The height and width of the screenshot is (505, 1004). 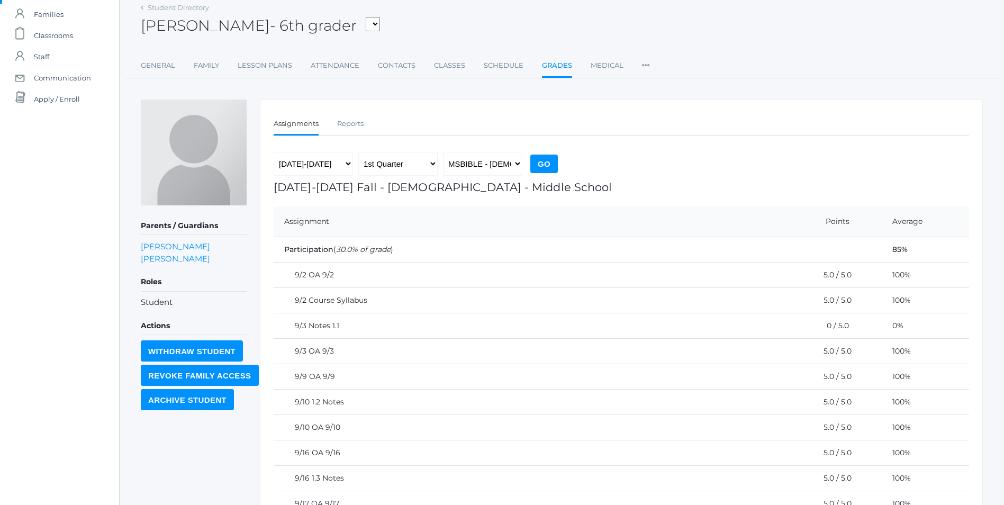 I want to click on a: Assignments, so click(x=296, y=124).